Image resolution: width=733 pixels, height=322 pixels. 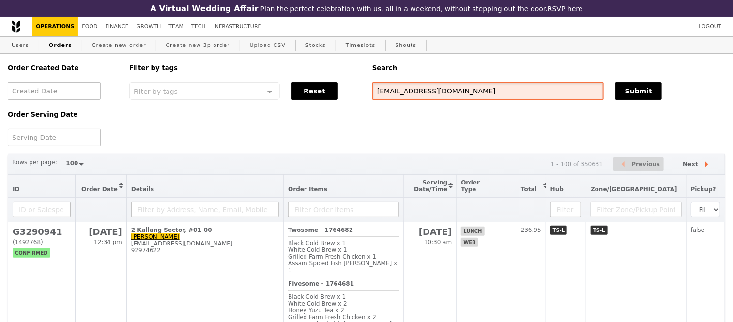 I want to click on a: Create new order, so click(x=119, y=46).